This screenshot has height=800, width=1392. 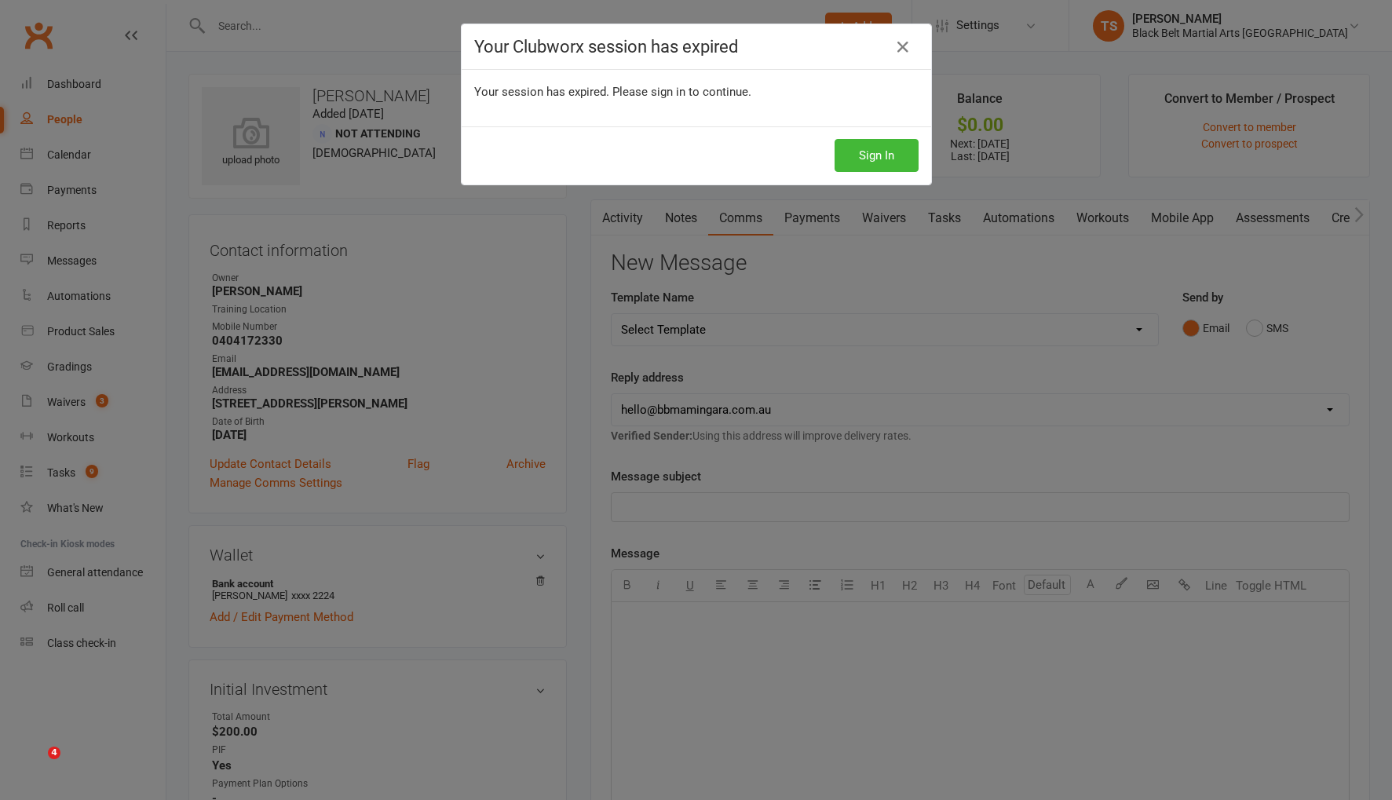 I want to click on span: Your session has expired. Please sign in to continue., so click(x=613, y=92).